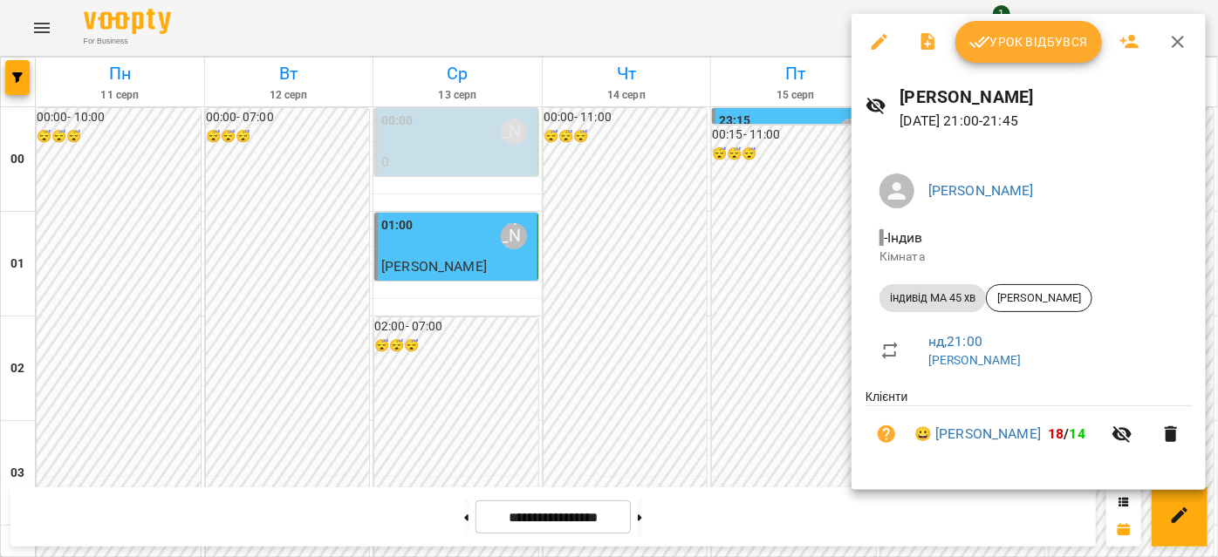  What do you see at coordinates (1028, 42) in the screenshot?
I see `span: Урок відбувся` at bounding box center [1028, 42].